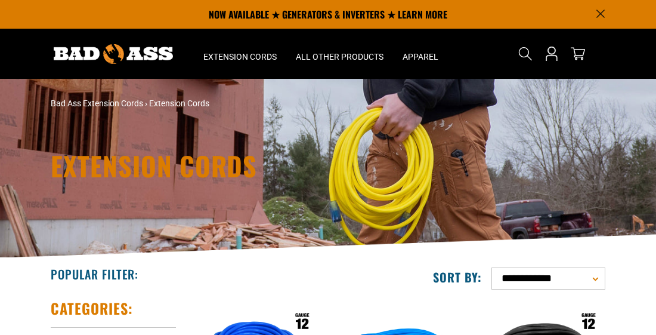 The image size is (656, 335). Describe the element at coordinates (92, 308) in the screenshot. I see `h2: Categories:` at that location.